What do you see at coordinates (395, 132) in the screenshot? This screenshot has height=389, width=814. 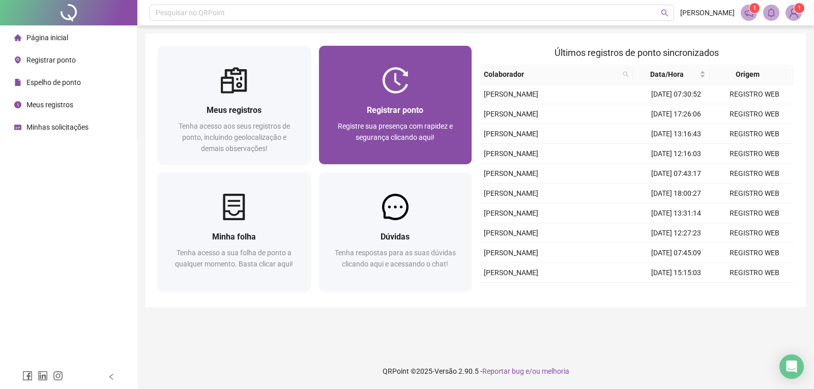 I see `span: Registre sua presença com rapidez e segurança clicando aqui!` at bounding box center [395, 132].